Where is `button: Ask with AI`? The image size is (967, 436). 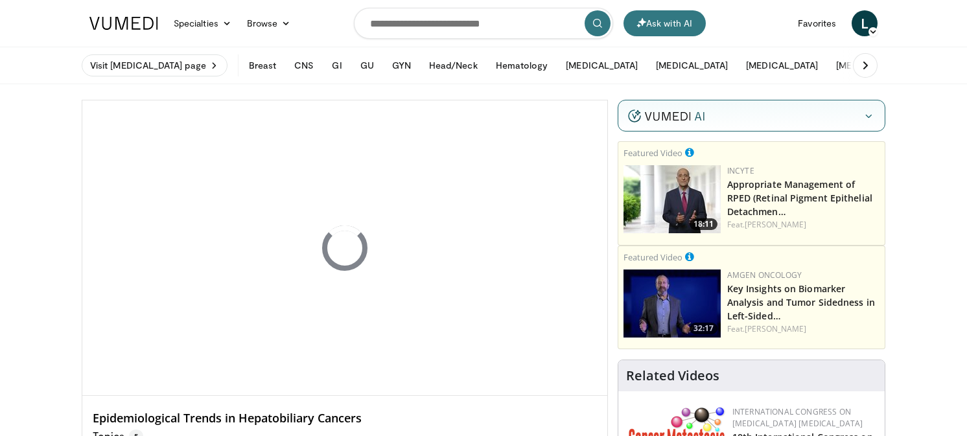
button: Ask with AI is located at coordinates (664, 23).